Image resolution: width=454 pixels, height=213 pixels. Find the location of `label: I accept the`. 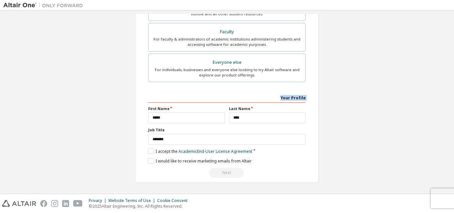

label: I accept the is located at coordinates (200, 151).